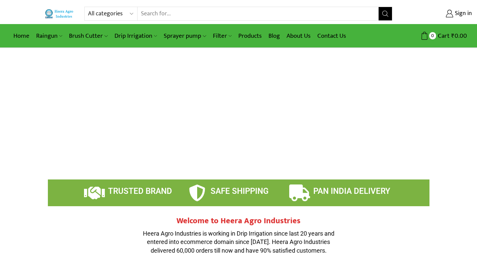  What do you see at coordinates (88, 36) in the screenshot?
I see `a: Brush Cutter` at bounding box center [88, 36].